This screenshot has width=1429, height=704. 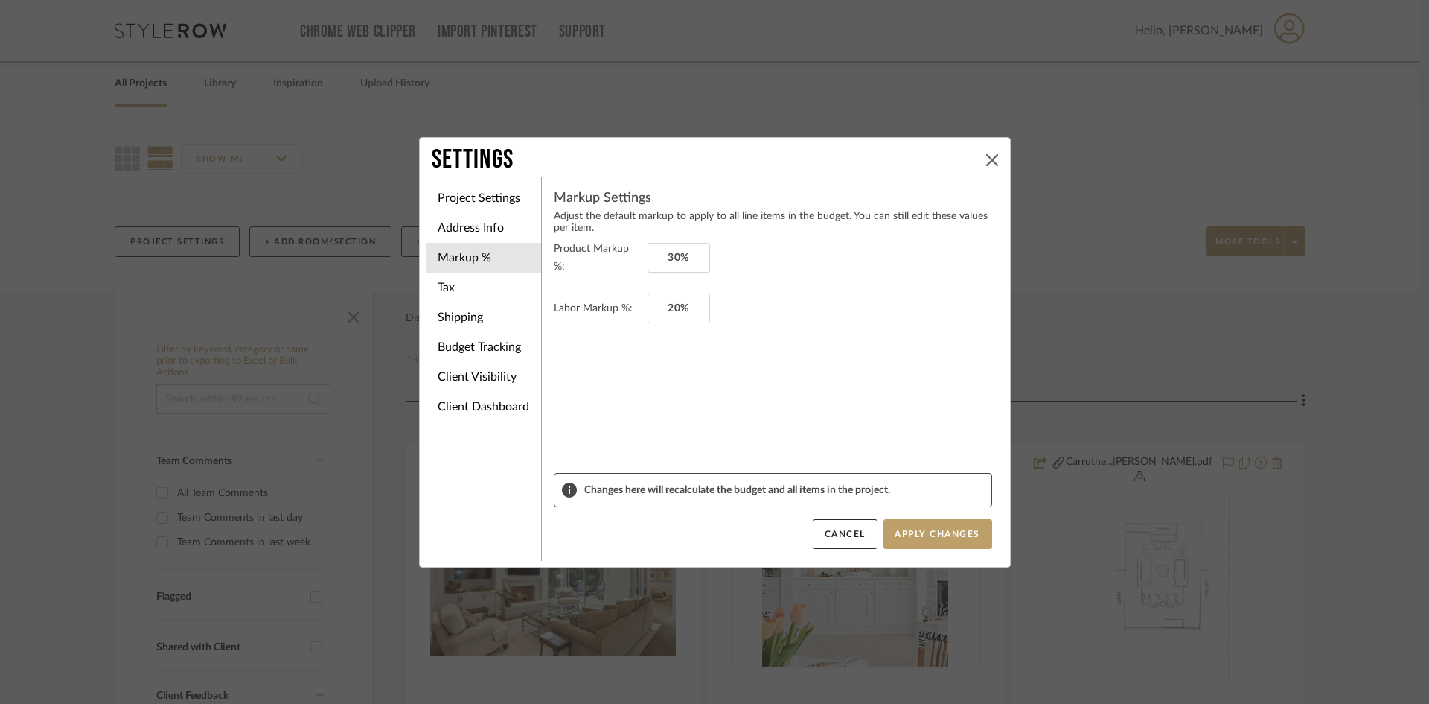 I want to click on li: Project Settings, so click(x=483, y=198).